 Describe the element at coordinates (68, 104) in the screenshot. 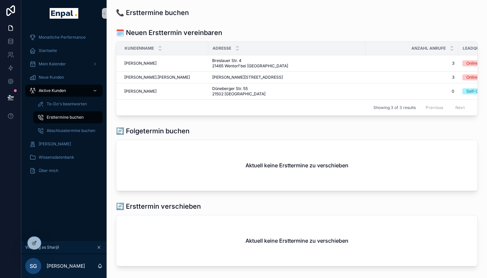

I see `a: To-Do's beantworten` at that location.